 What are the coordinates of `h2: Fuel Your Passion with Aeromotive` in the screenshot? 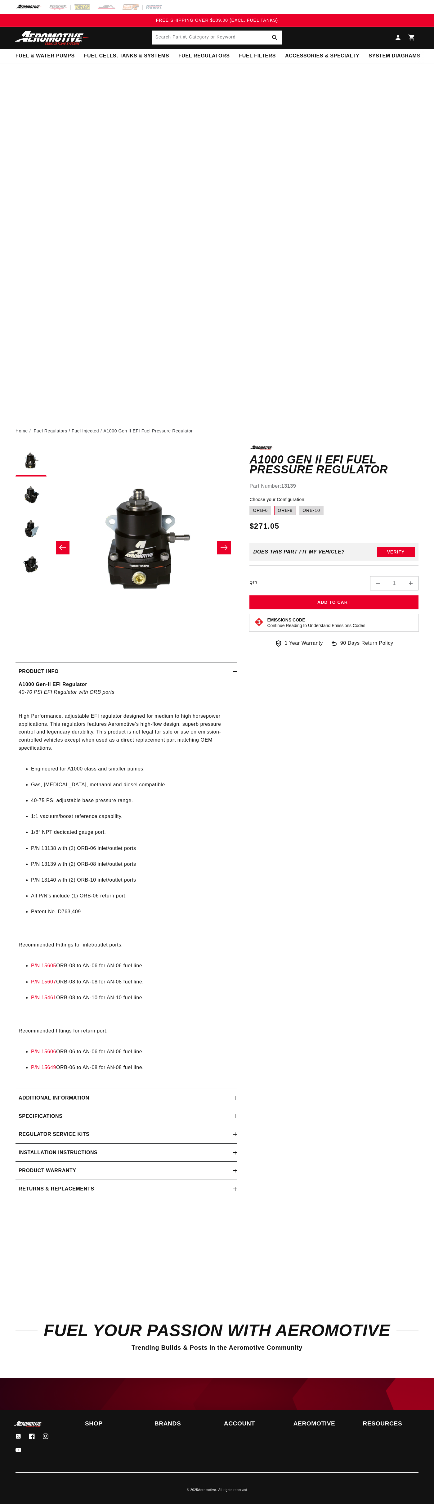 It's located at (217, 1331).